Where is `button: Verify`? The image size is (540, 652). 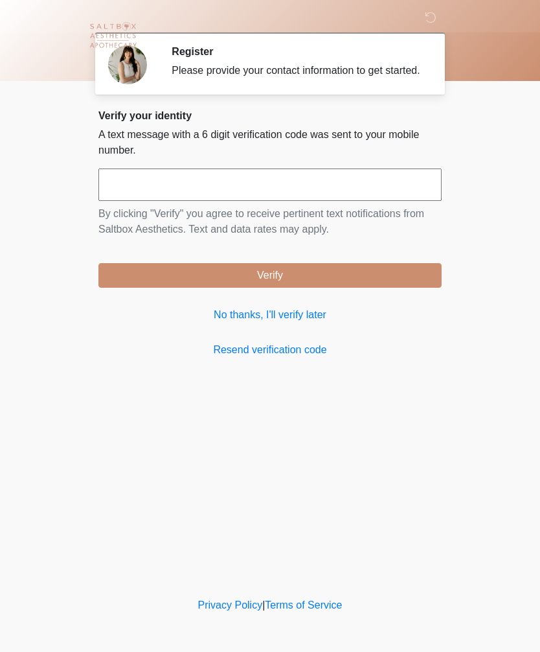 button: Verify is located at coordinates (270, 275).